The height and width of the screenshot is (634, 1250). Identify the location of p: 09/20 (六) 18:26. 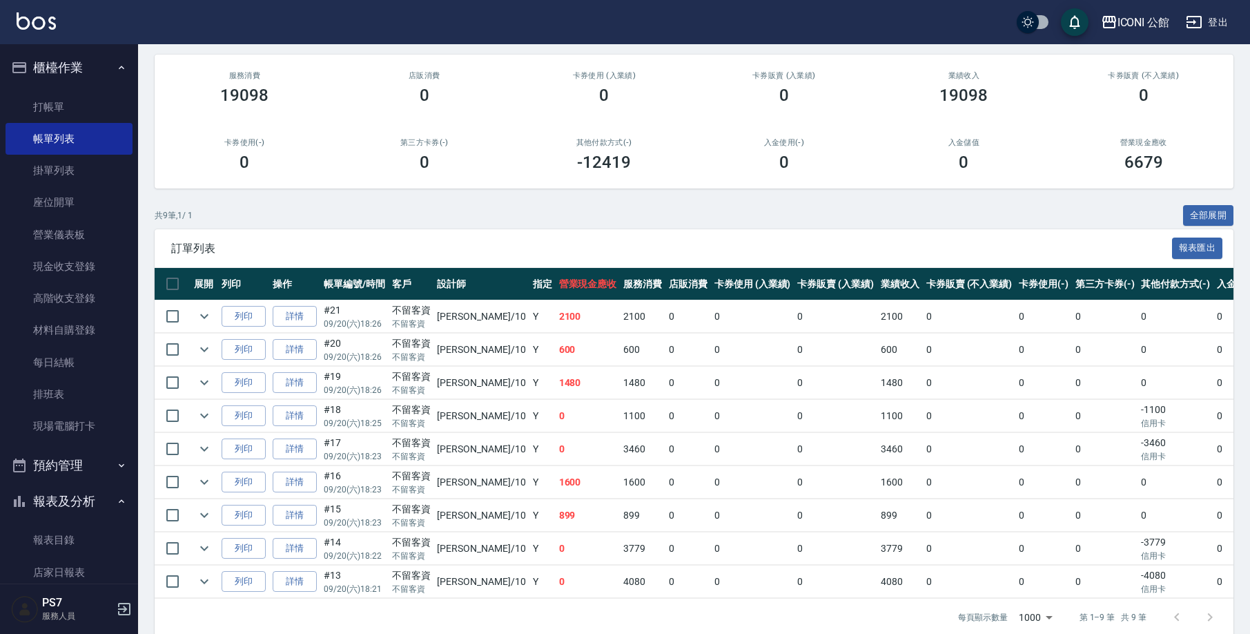
(354, 357).